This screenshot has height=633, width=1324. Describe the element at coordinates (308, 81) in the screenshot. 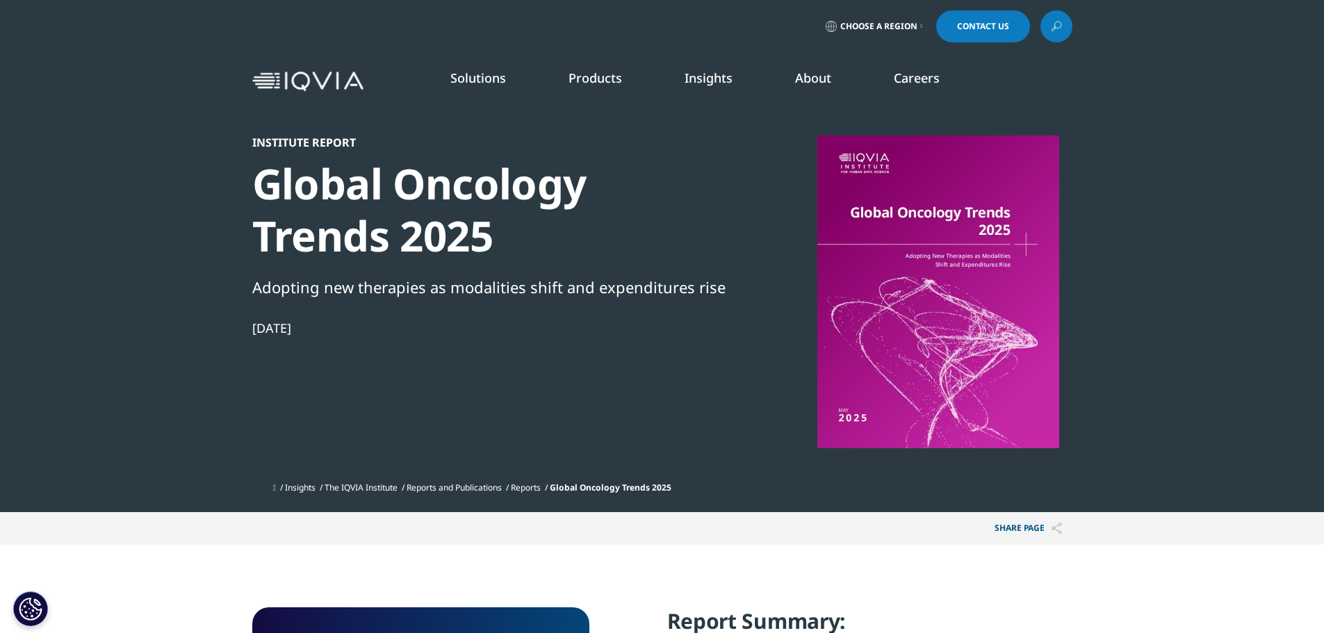

I see `img: IQVIA Healthcare Information Technology and Pharma Clinical Research Company` at that location.